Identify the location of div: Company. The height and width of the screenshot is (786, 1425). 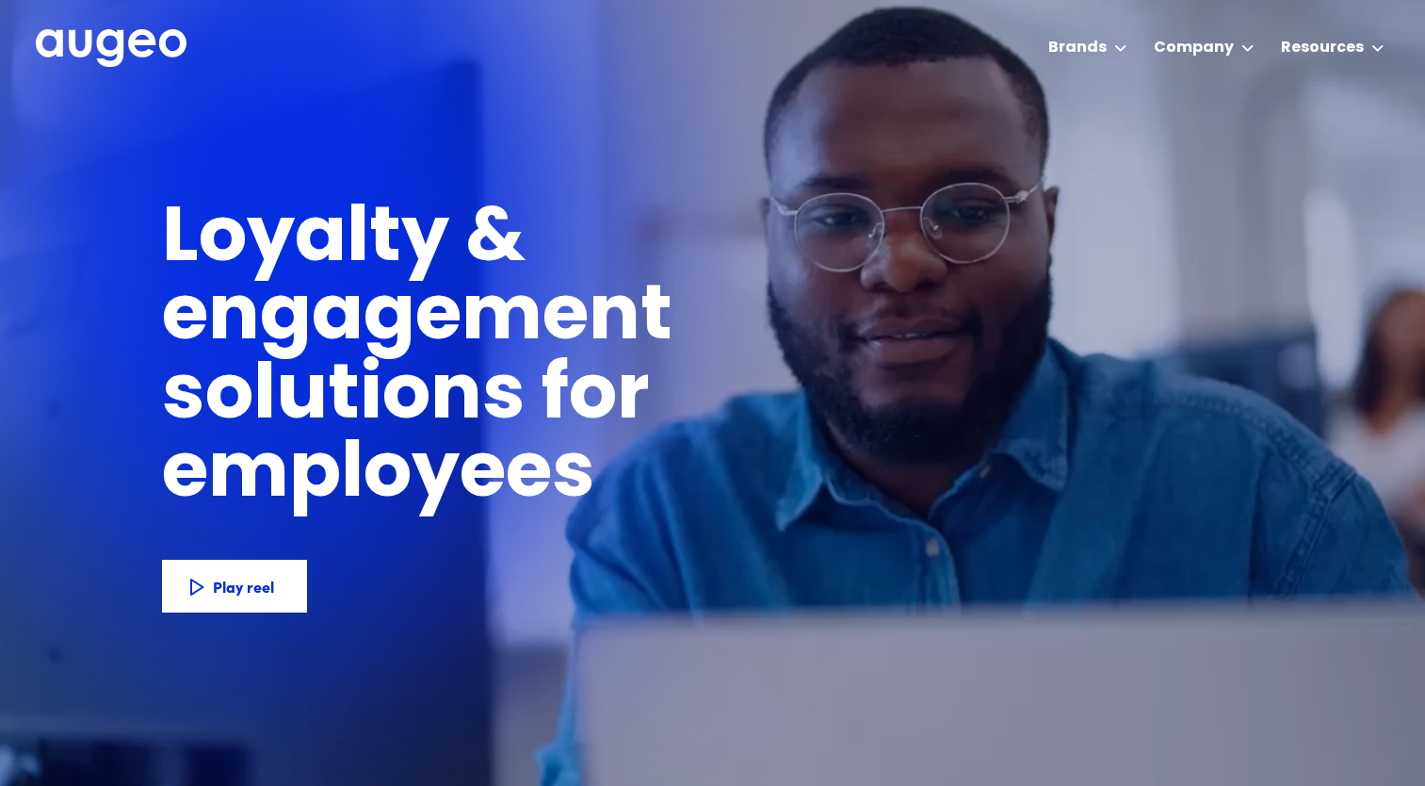
(1194, 48).